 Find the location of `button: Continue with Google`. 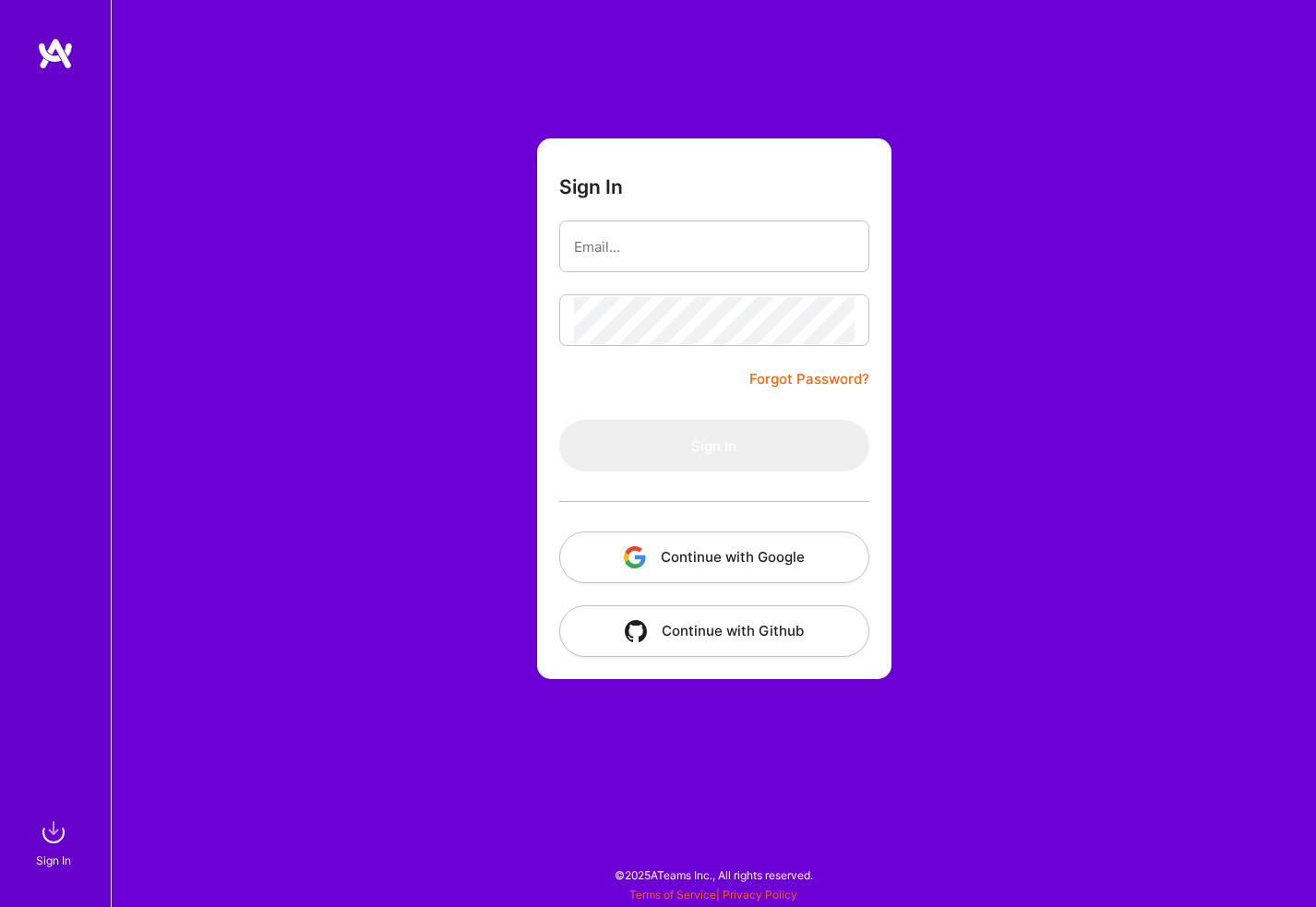

button: Continue with Google is located at coordinates (715, 558).